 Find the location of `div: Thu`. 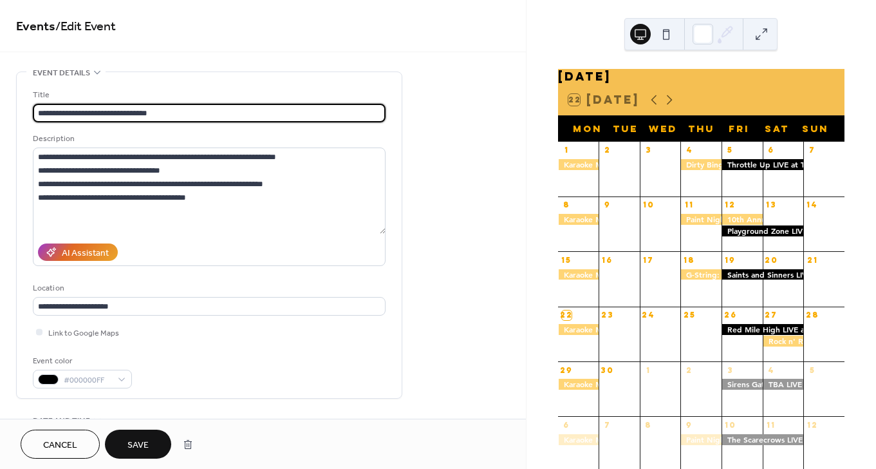

div: Thu is located at coordinates (701, 129).